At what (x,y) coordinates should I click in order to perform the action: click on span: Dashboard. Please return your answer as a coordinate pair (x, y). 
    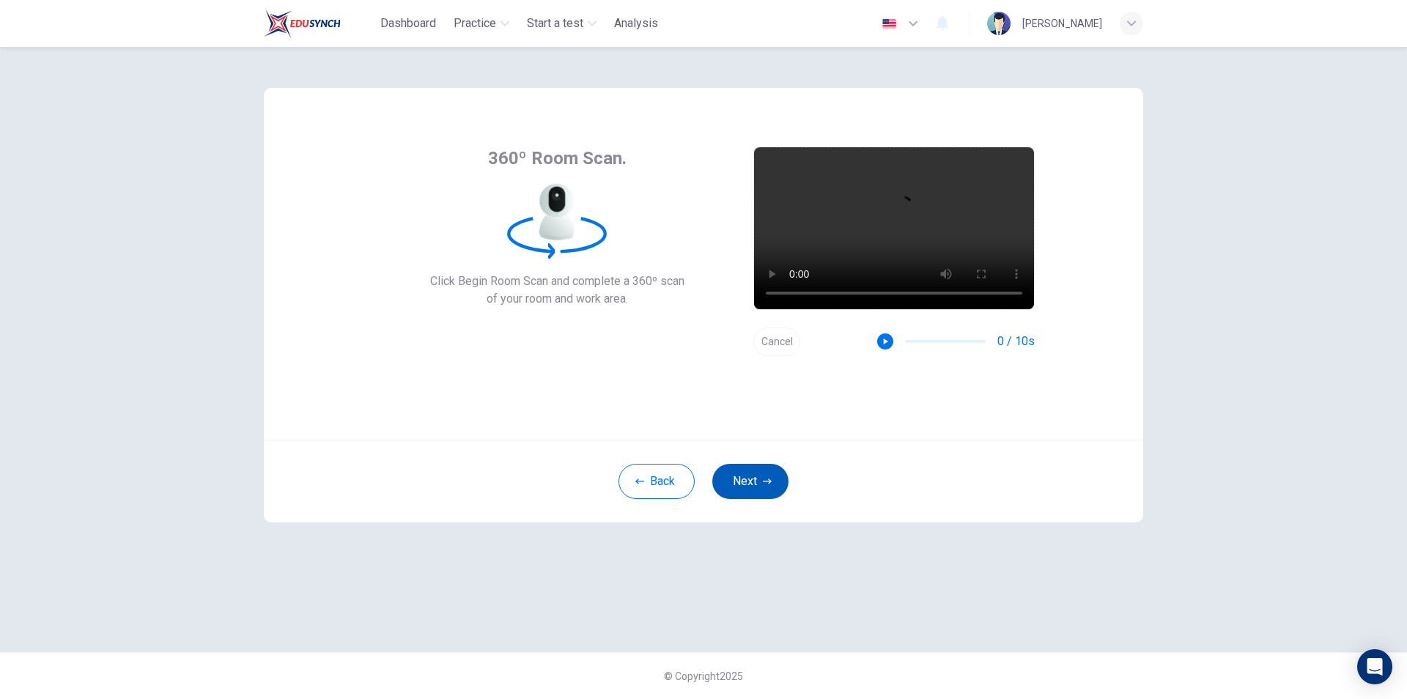
    Looking at the image, I should click on (408, 23).